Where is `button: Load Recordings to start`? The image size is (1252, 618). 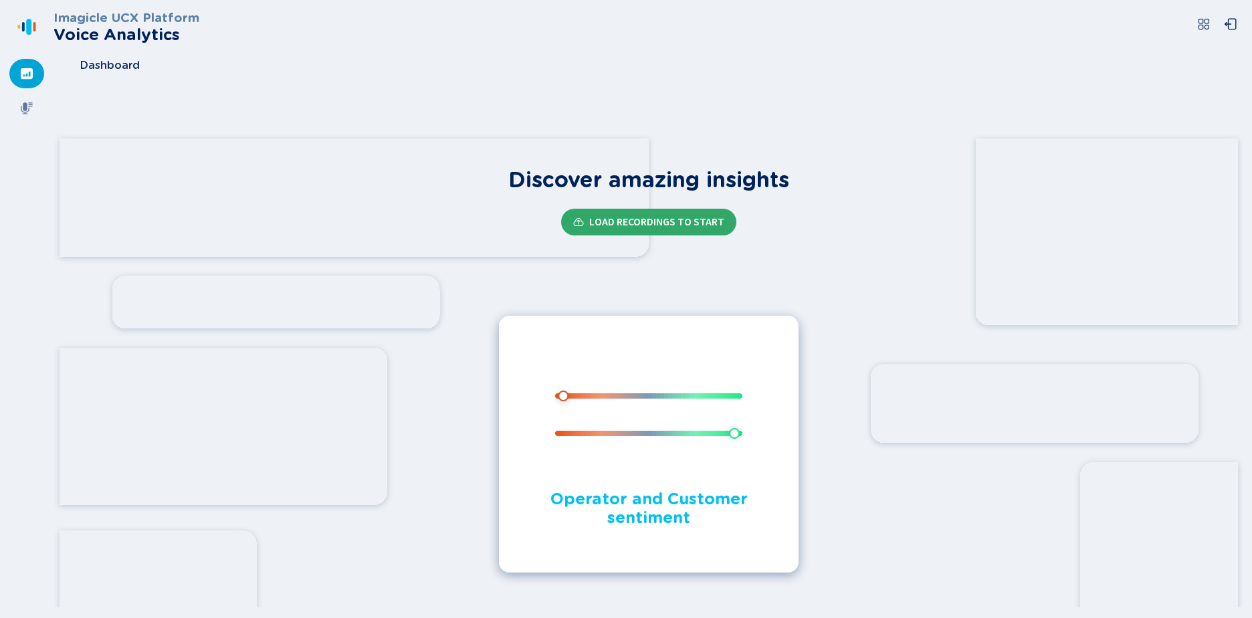 button: Load Recordings to start is located at coordinates (649, 222).